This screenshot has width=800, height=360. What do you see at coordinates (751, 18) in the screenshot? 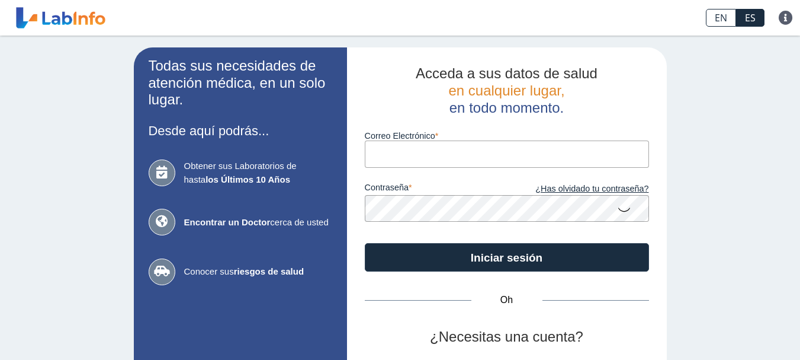
I see `font: ES` at bounding box center [751, 18].